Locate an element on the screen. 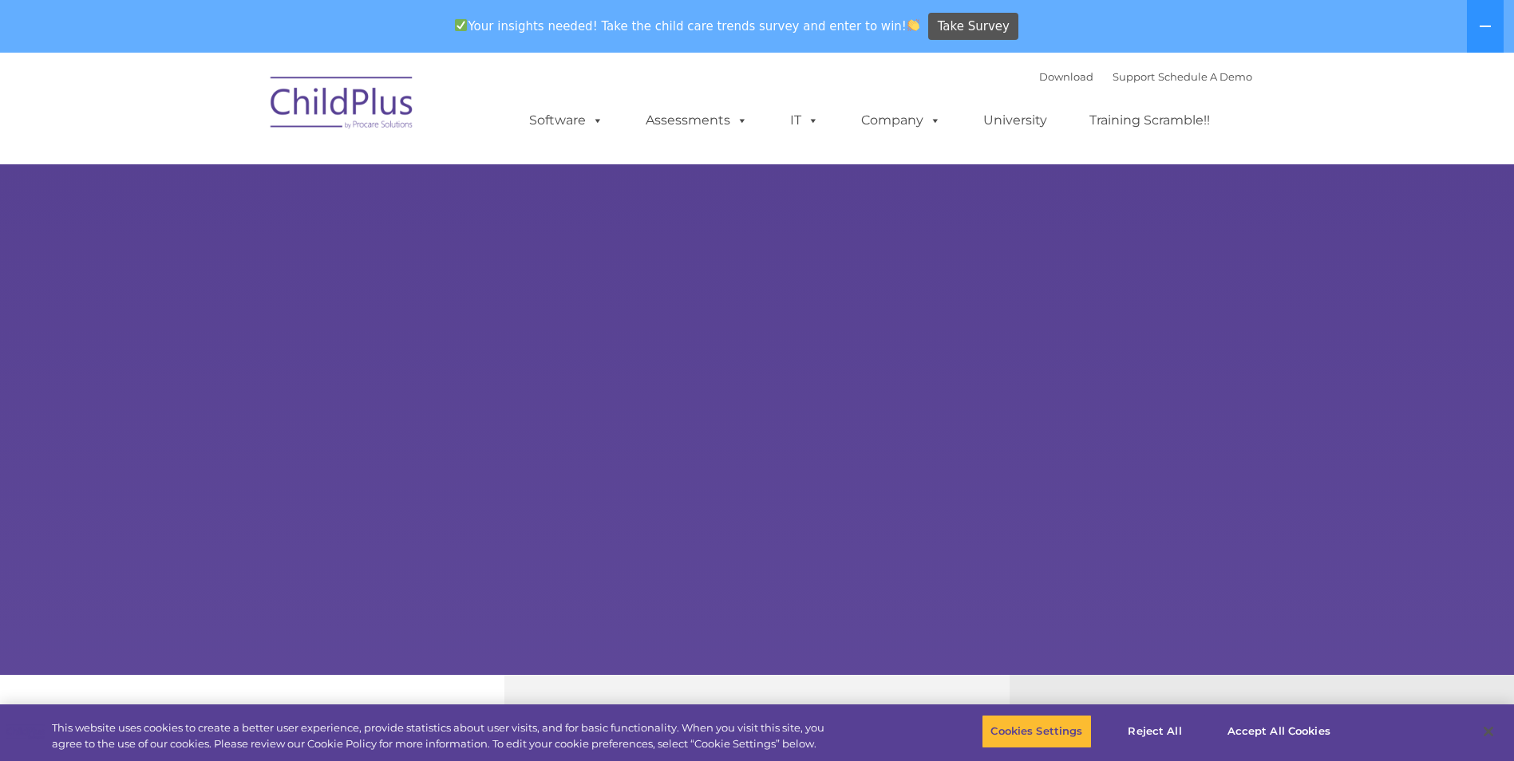  span: Phone number is located at coordinates (255, 176).